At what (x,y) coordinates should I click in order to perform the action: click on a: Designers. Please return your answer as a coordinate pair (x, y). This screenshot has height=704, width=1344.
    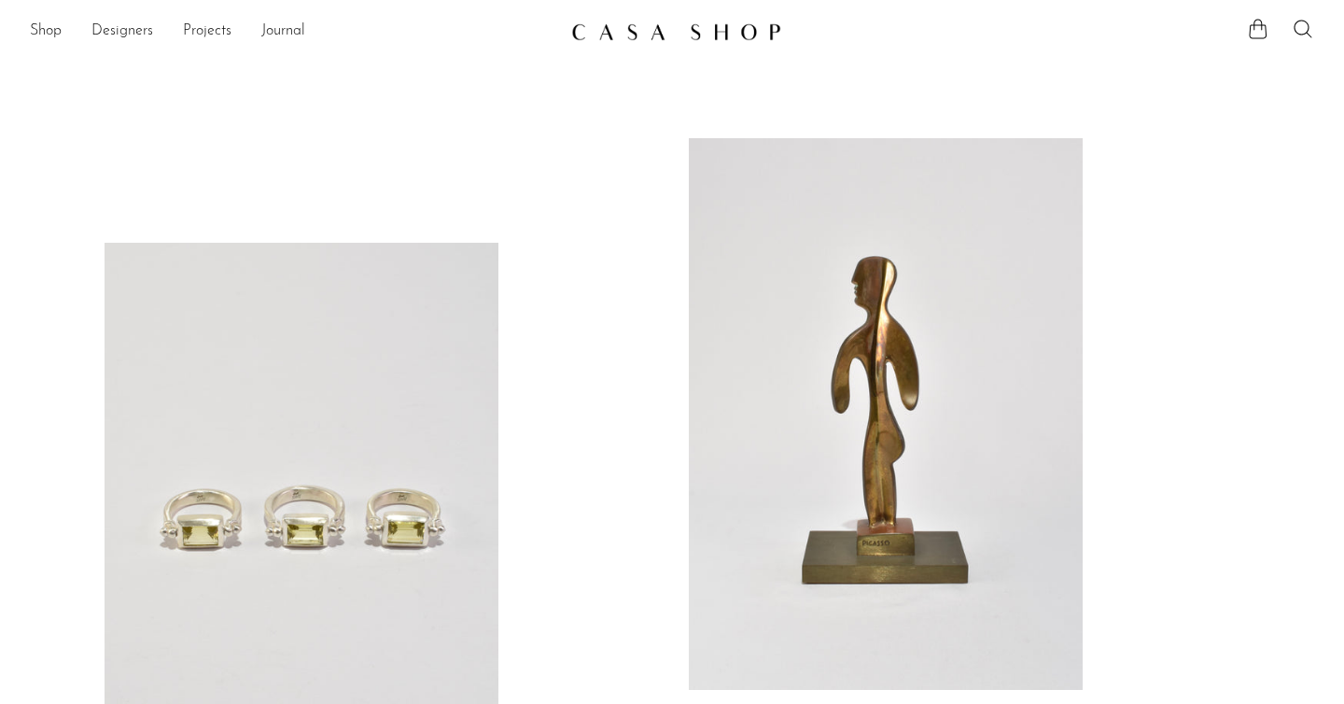
    Looking at the image, I should click on (122, 32).